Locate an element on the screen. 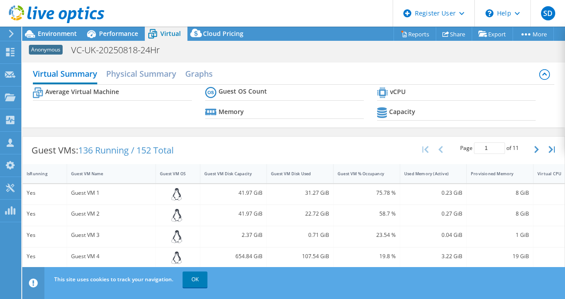 The width and height of the screenshot is (565, 299). b: Guest OS Count is located at coordinates (243, 91).